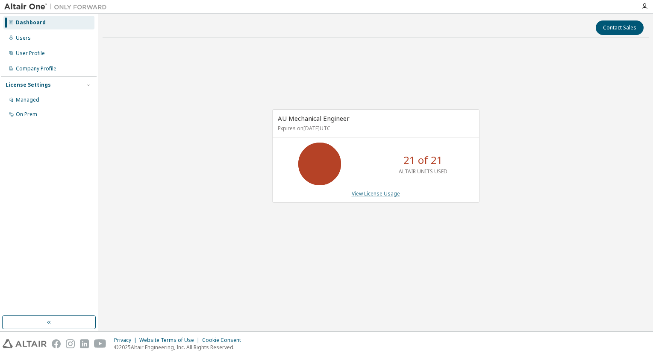 This screenshot has width=653, height=356. What do you see at coordinates (24, 344) in the screenshot?
I see `img: altair_logo.svg` at bounding box center [24, 344].